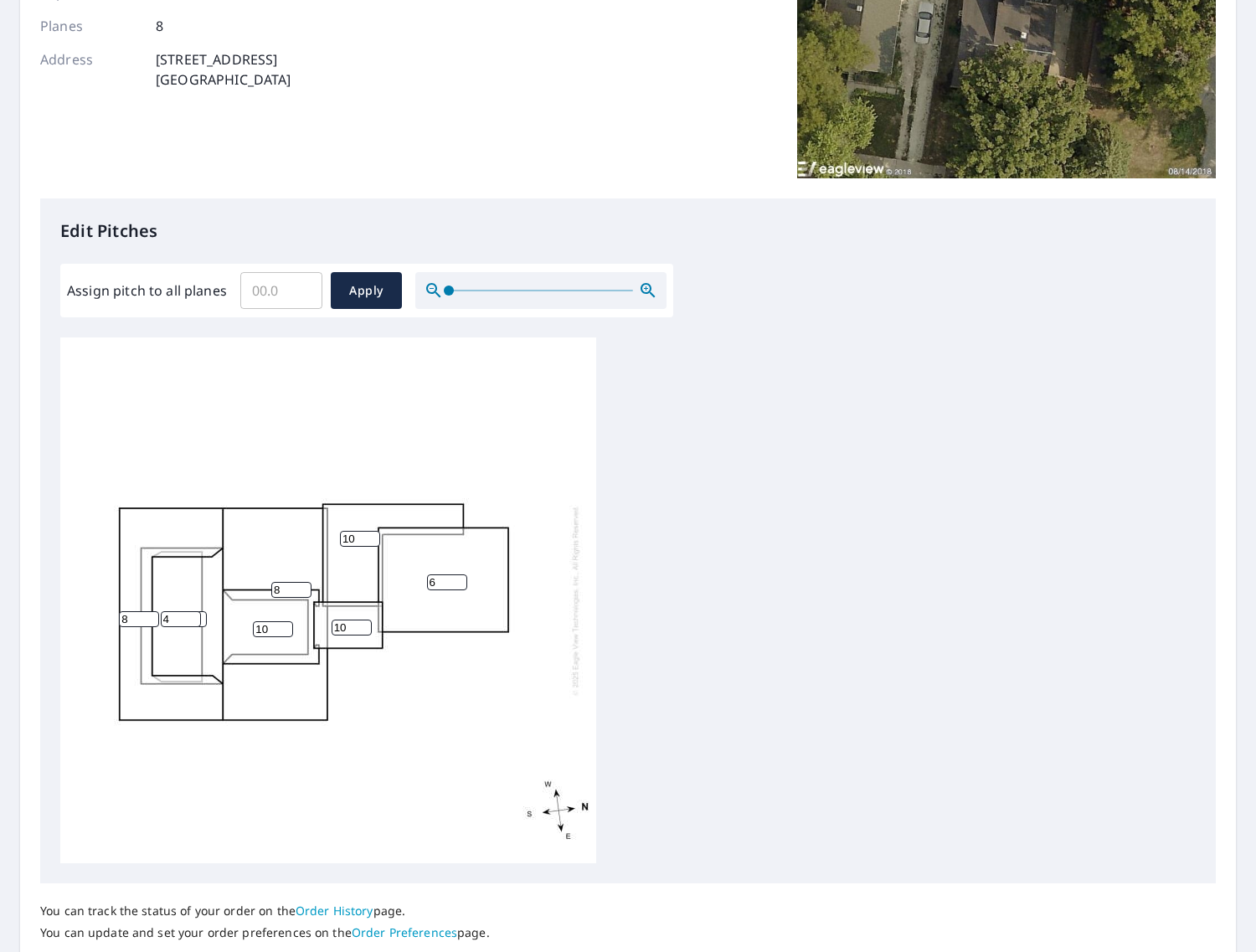  What do you see at coordinates (264, 911) in the screenshot?
I see `p: You can track the status of your order on the page.` at bounding box center [264, 911].